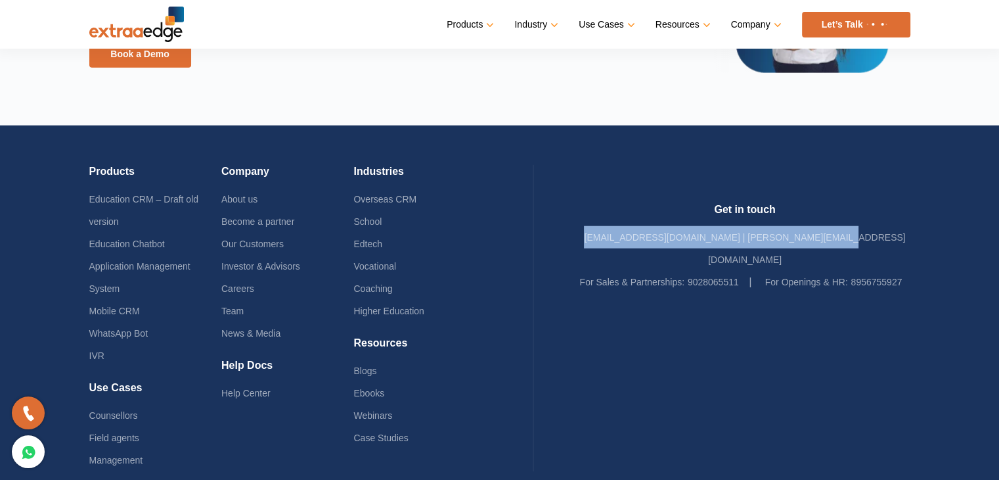 The image size is (999, 480). Describe the element at coordinates (633, 282) in the screenshot. I see `label: For Sales & Partnerships:` at that location.